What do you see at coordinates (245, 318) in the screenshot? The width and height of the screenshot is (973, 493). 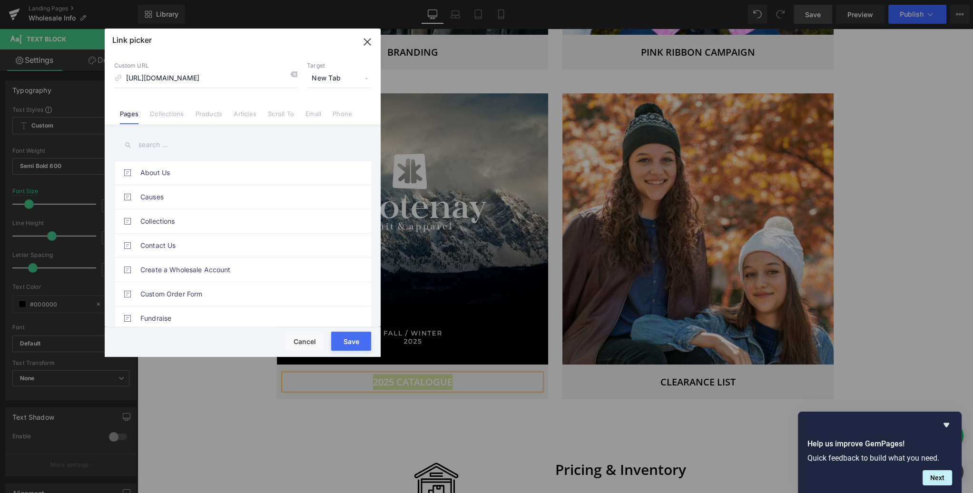 I see `a: Fundraise` at bounding box center [245, 318].